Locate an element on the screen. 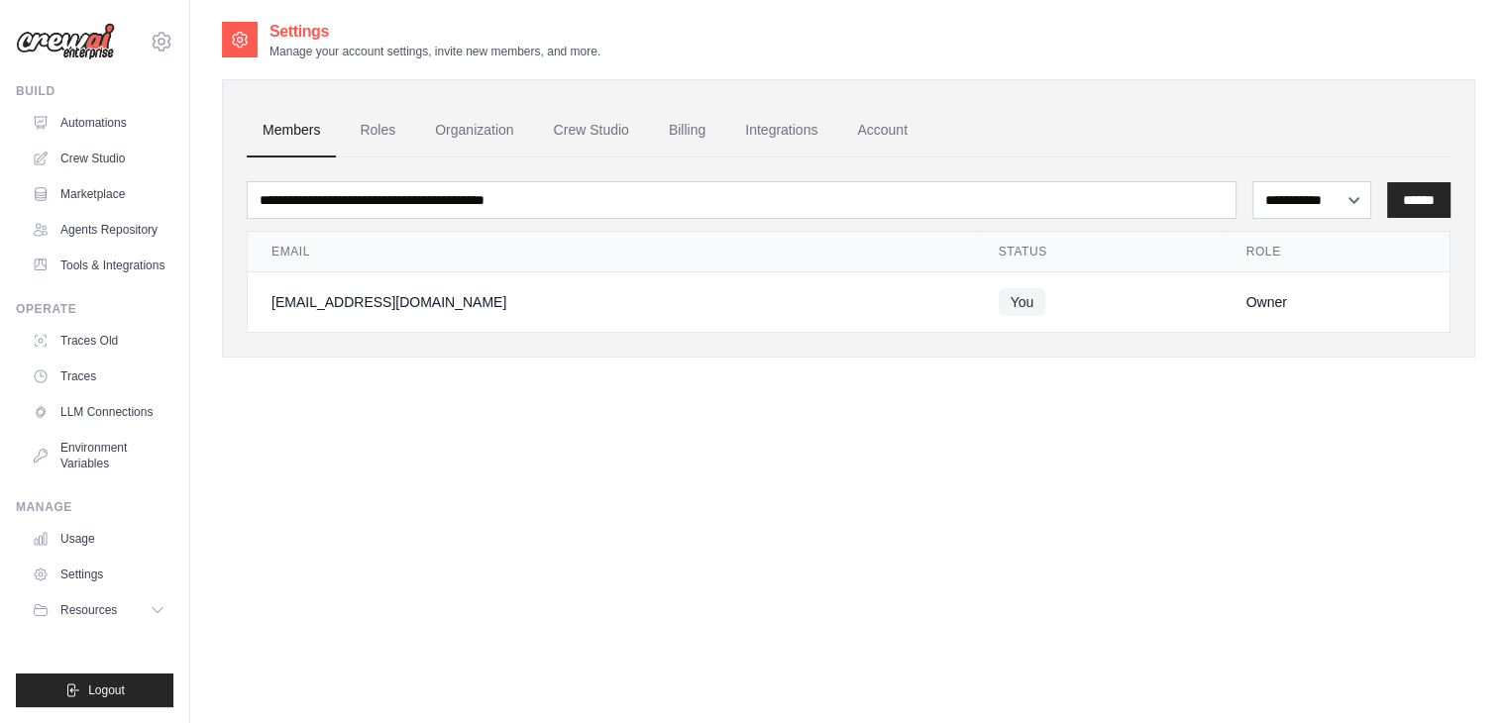 The width and height of the screenshot is (1507, 723). a: Traces Old is located at coordinates (98, 341).